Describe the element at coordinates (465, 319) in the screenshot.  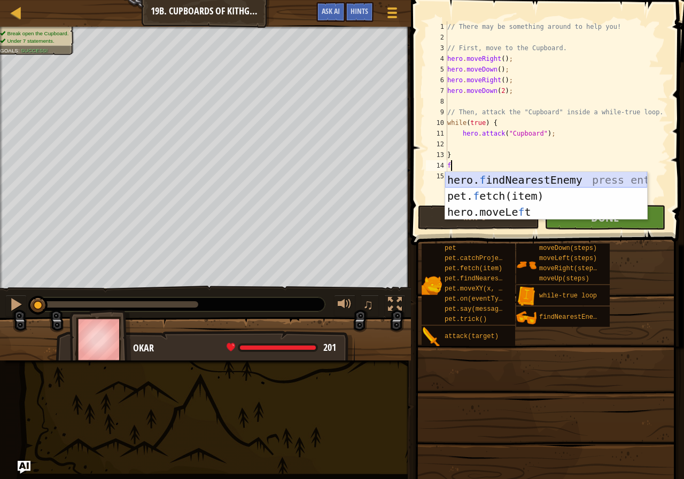
I see `span: pet.trick()` at that location.